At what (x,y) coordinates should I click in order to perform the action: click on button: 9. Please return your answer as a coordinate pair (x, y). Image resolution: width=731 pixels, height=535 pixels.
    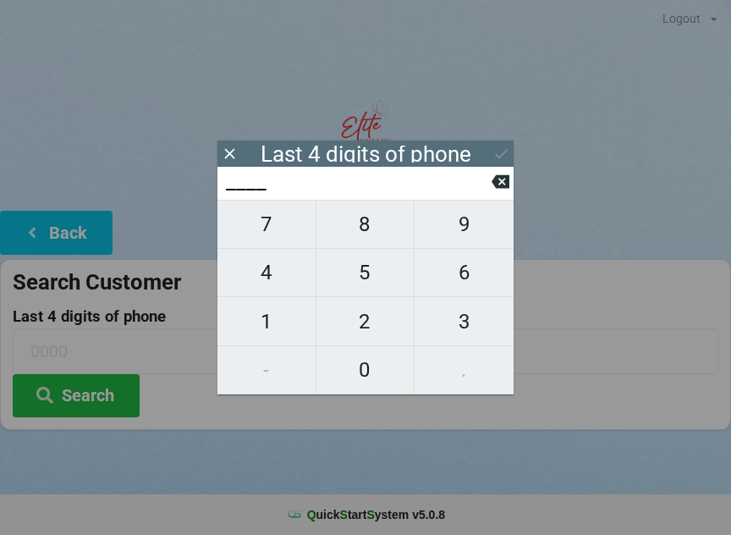
    Looking at the image, I should click on (464, 224).